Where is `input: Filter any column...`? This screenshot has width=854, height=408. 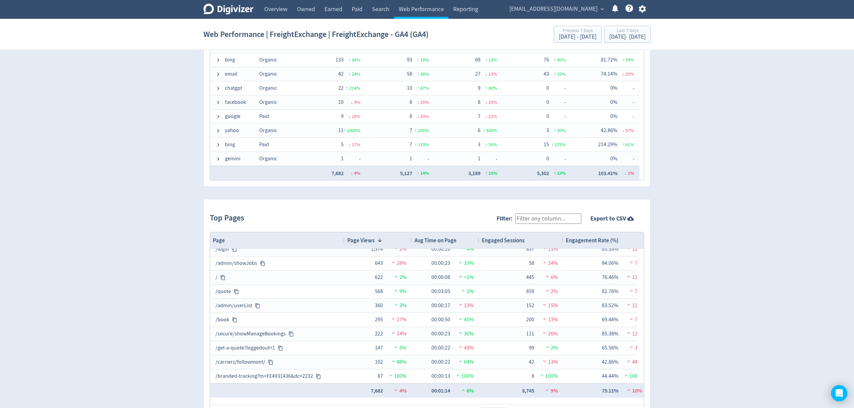
input: Filter any column... is located at coordinates (549, 219).